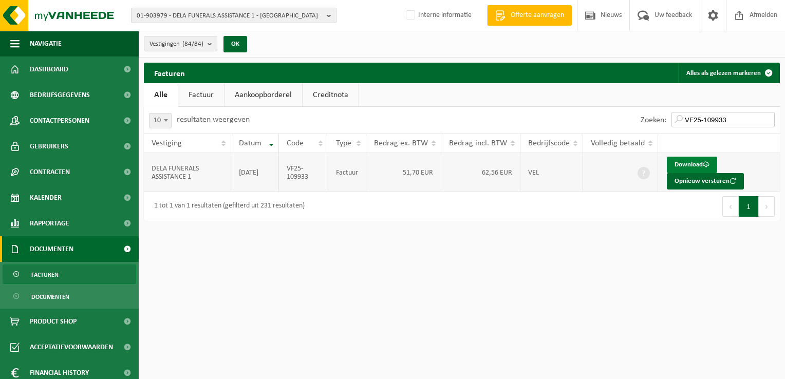 The image size is (785, 379). I want to click on td: Factuur, so click(347, 173).